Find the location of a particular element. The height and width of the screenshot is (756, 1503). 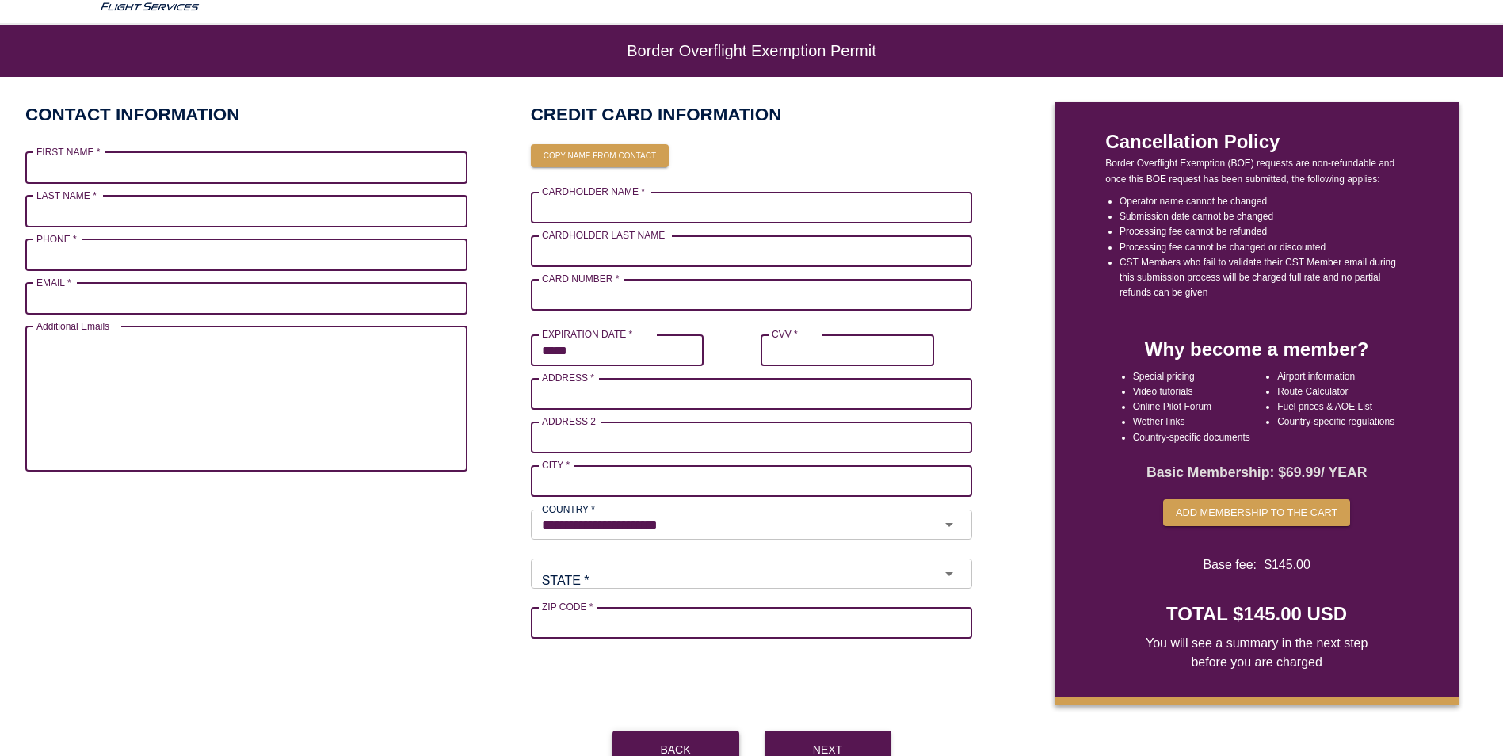

label: FIRST NAME * is located at coordinates (68, 151).